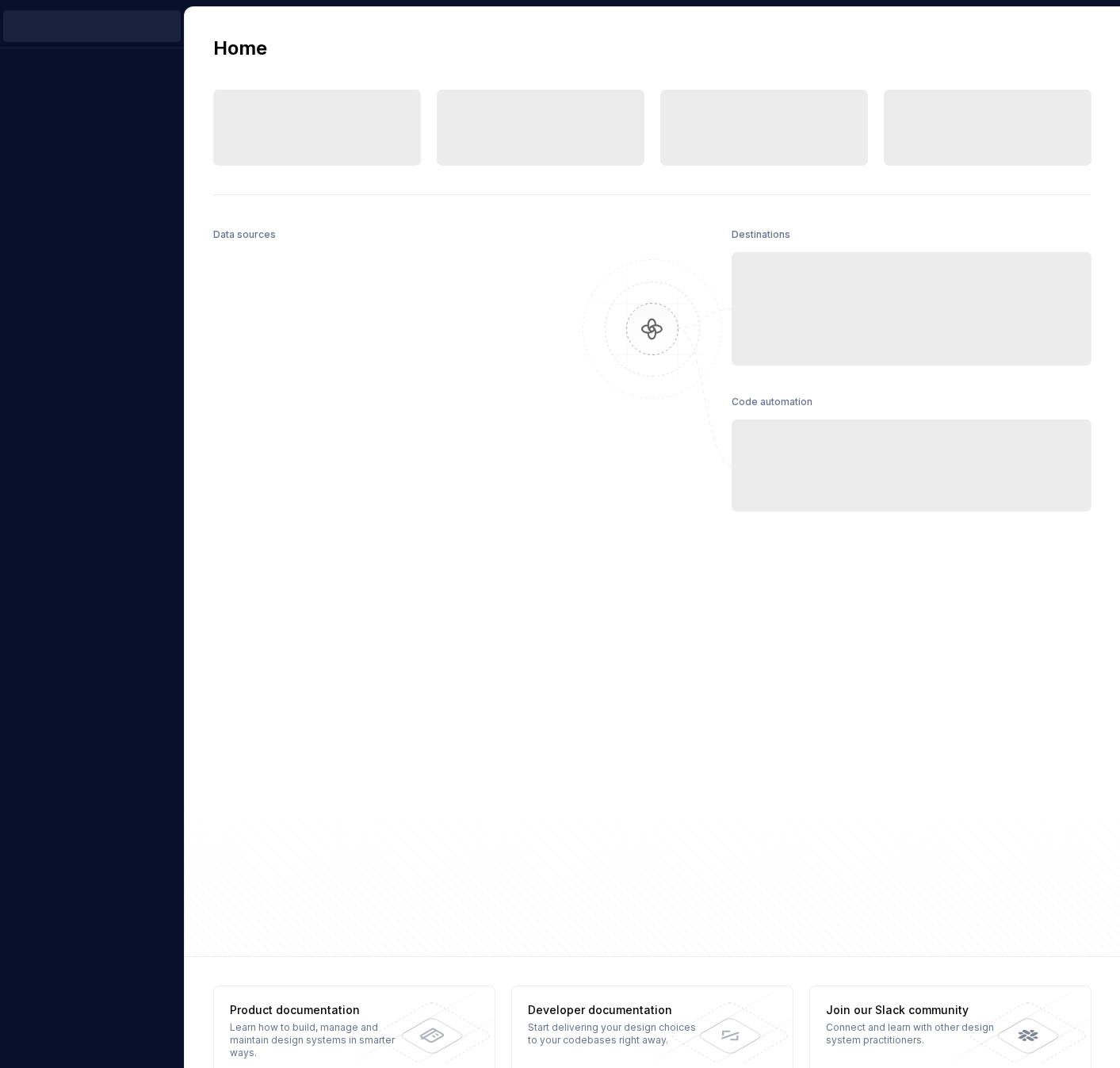 The image size is (1120, 1068). Describe the element at coordinates (240, 48) in the screenshot. I see `h2: Home` at that location.